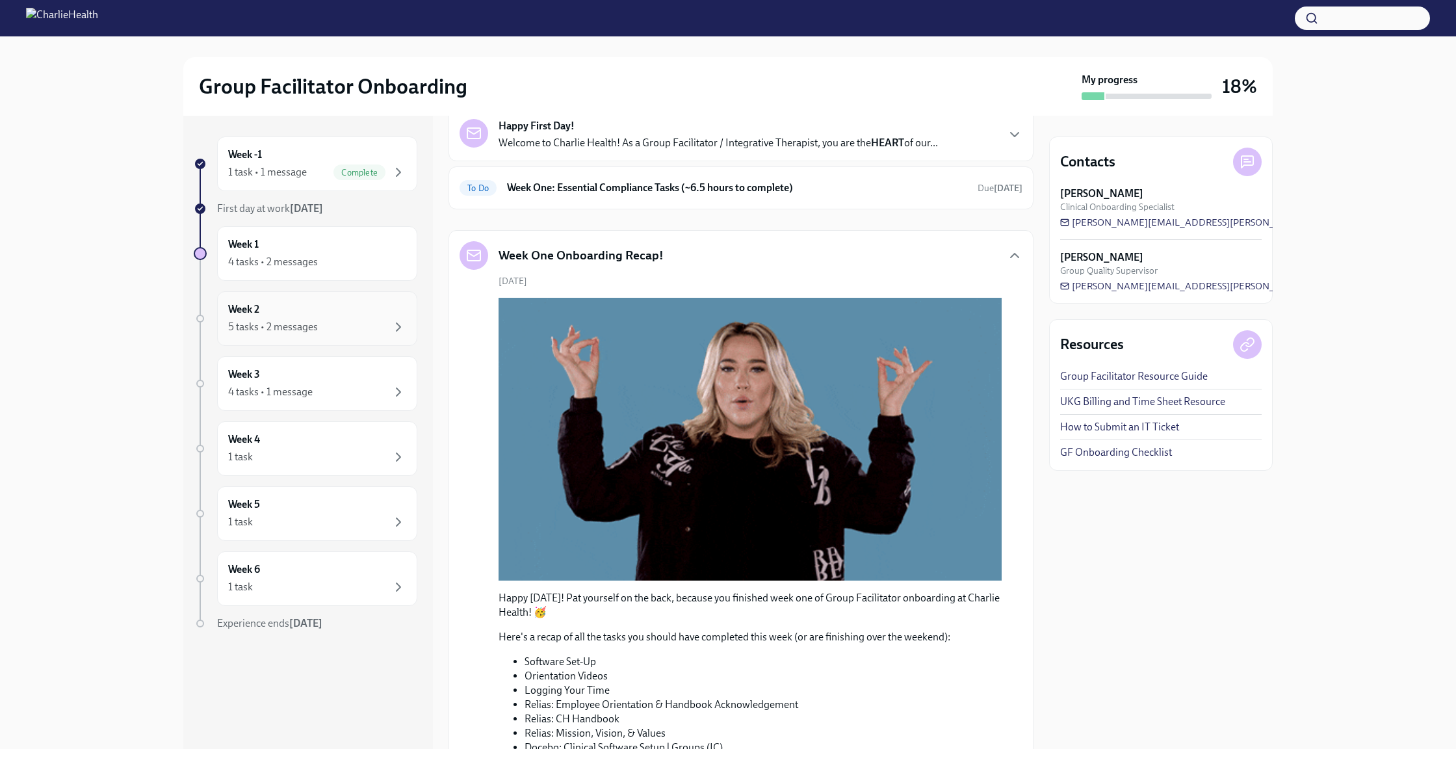 The image size is (1456, 762). What do you see at coordinates (270, 623) in the screenshot?
I see `span: Experience ends` at bounding box center [270, 623].